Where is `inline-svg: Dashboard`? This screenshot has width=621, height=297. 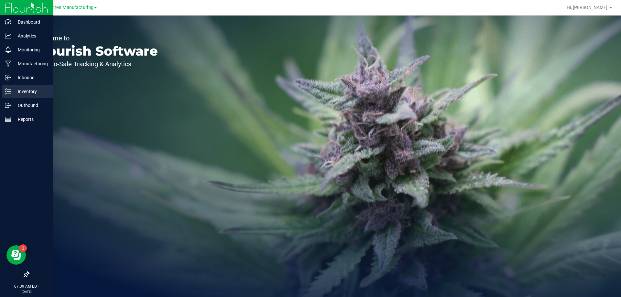
inline-svg: Dashboard is located at coordinates (8, 22).